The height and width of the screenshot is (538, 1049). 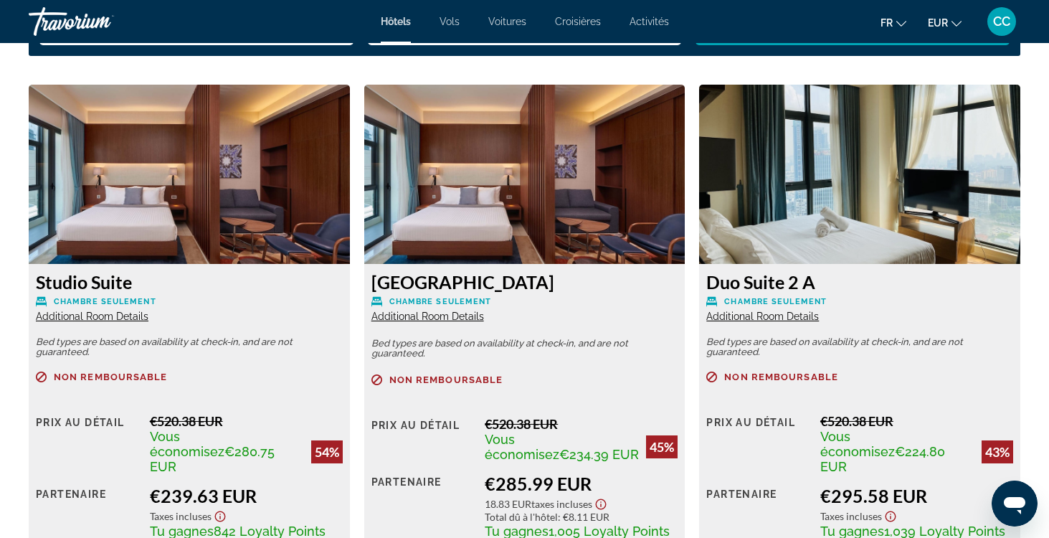 I want to click on span: €234.39 EUR, so click(x=599, y=454).